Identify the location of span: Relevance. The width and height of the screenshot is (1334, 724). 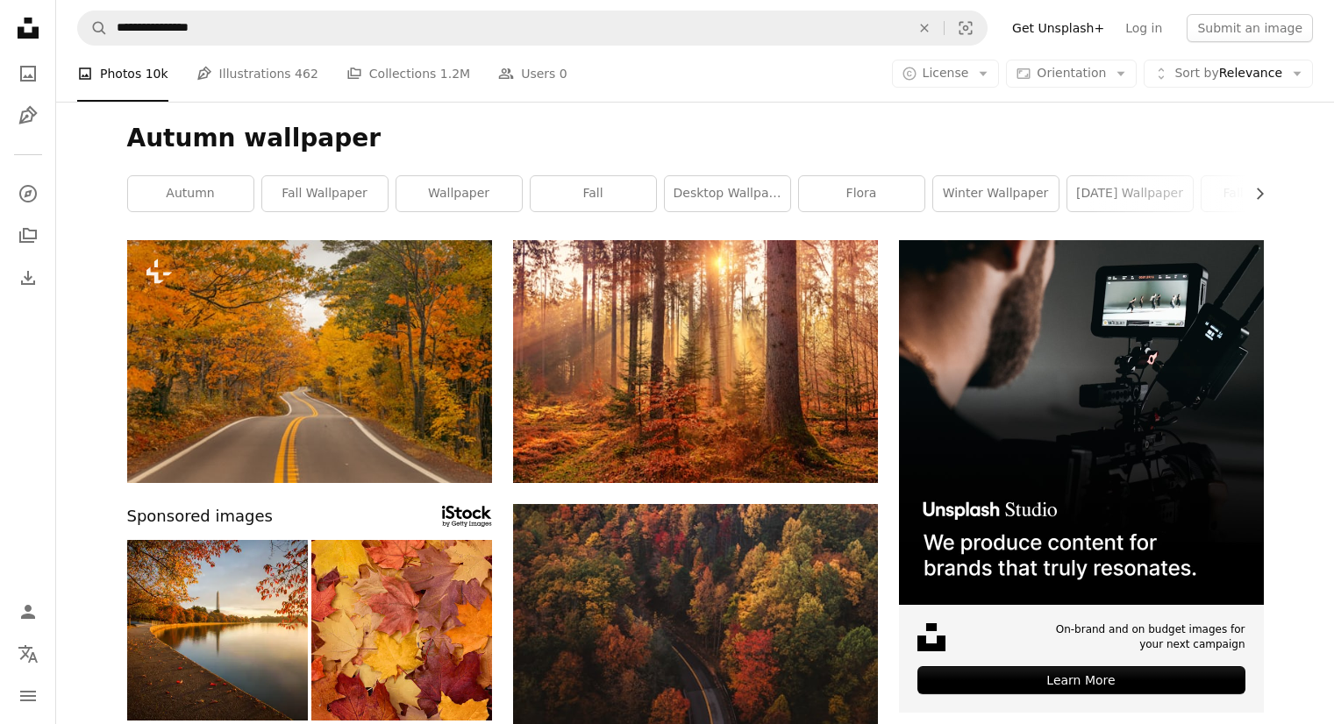
(1228, 74).